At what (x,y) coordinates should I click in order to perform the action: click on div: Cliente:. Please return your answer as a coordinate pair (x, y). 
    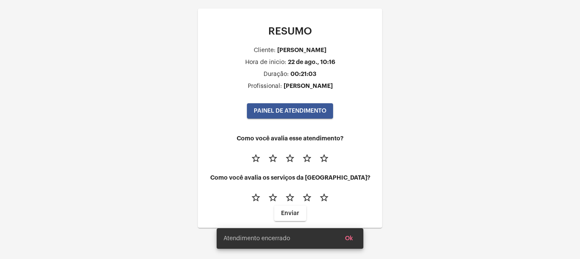
    Looking at the image, I should click on (265, 50).